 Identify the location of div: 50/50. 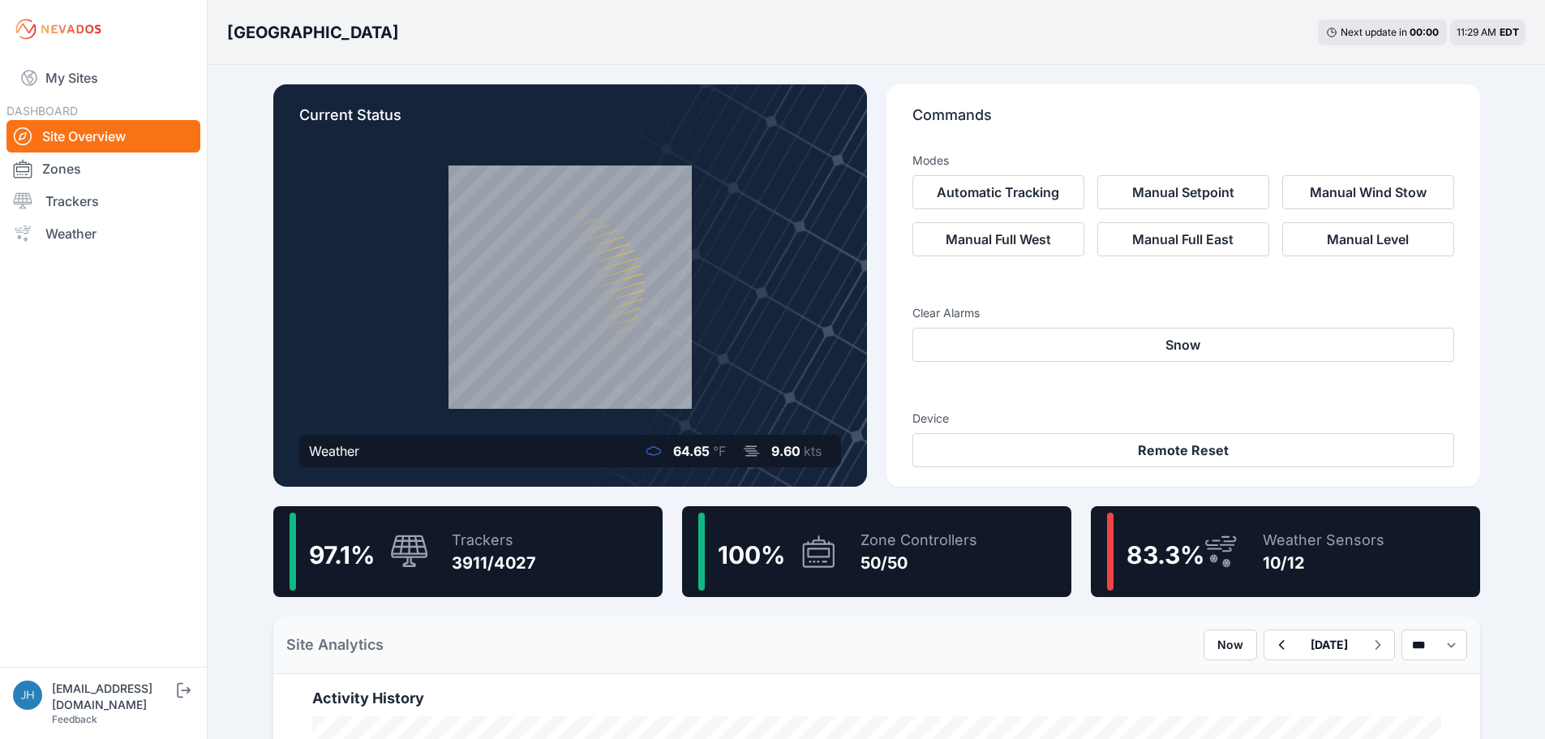
(919, 563).